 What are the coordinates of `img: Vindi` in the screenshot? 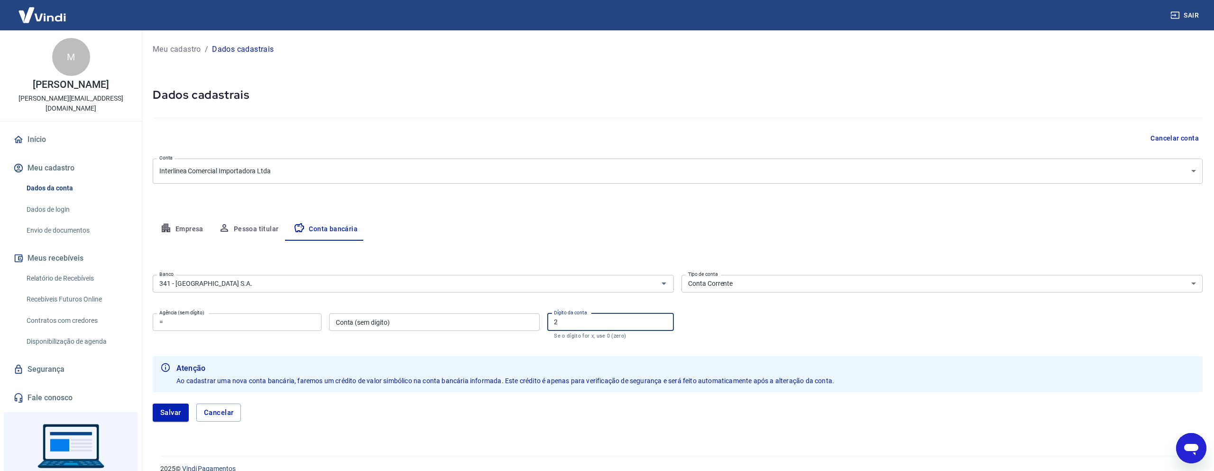 It's located at (42, 15).